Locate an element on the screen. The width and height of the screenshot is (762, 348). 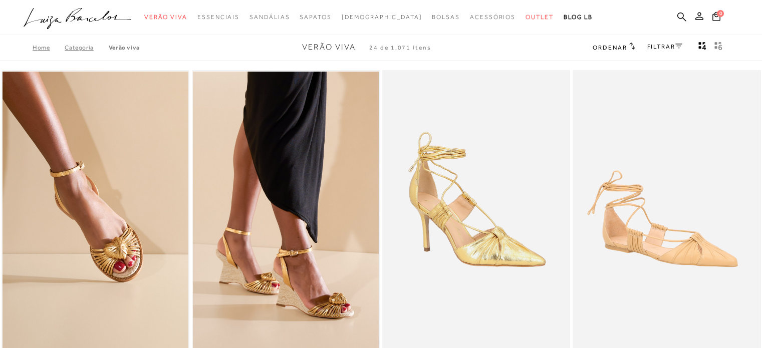
span: Essenciais is located at coordinates (219, 17).